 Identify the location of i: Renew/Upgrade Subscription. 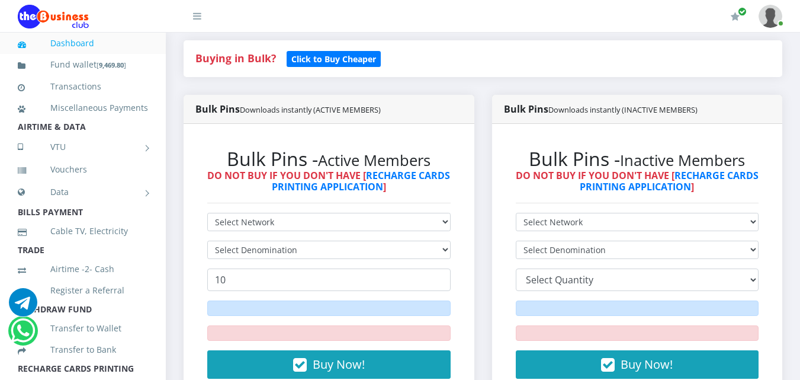
(735, 17).